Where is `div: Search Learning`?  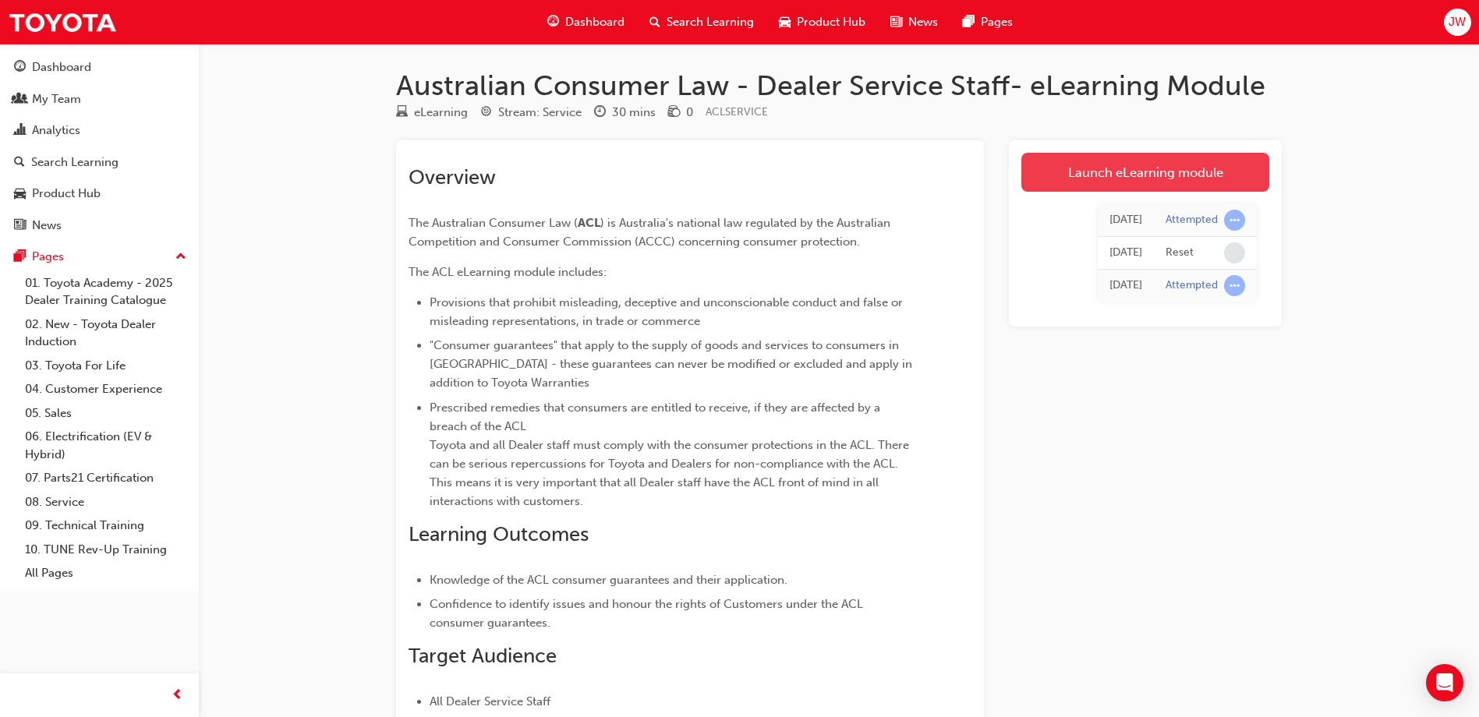 div: Search Learning is located at coordinates (75, 162).